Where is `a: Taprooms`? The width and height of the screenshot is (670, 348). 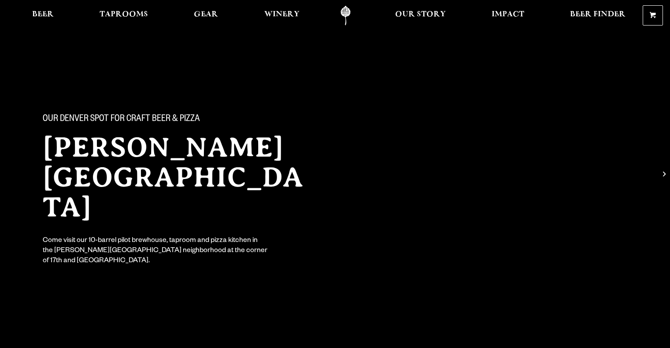 a: Taprooms is located at coordinates (124, 15).